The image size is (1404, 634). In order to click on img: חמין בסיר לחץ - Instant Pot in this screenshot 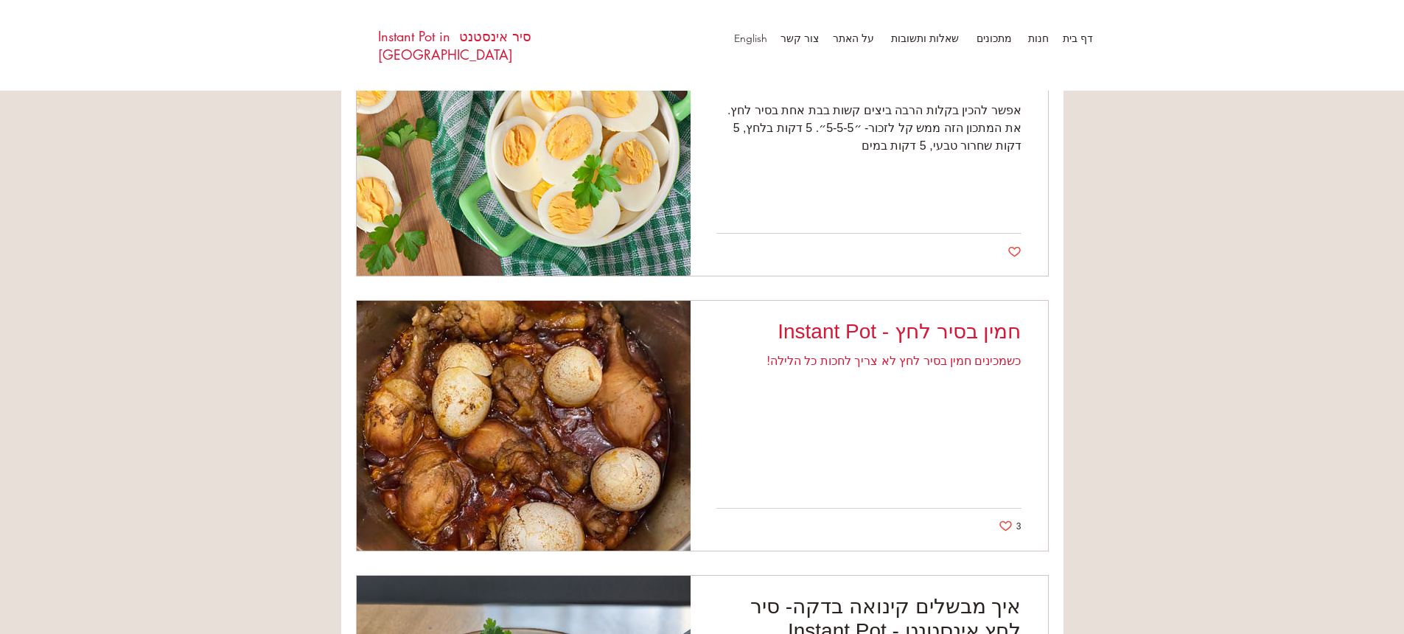, I will do `click(523, 425)`.